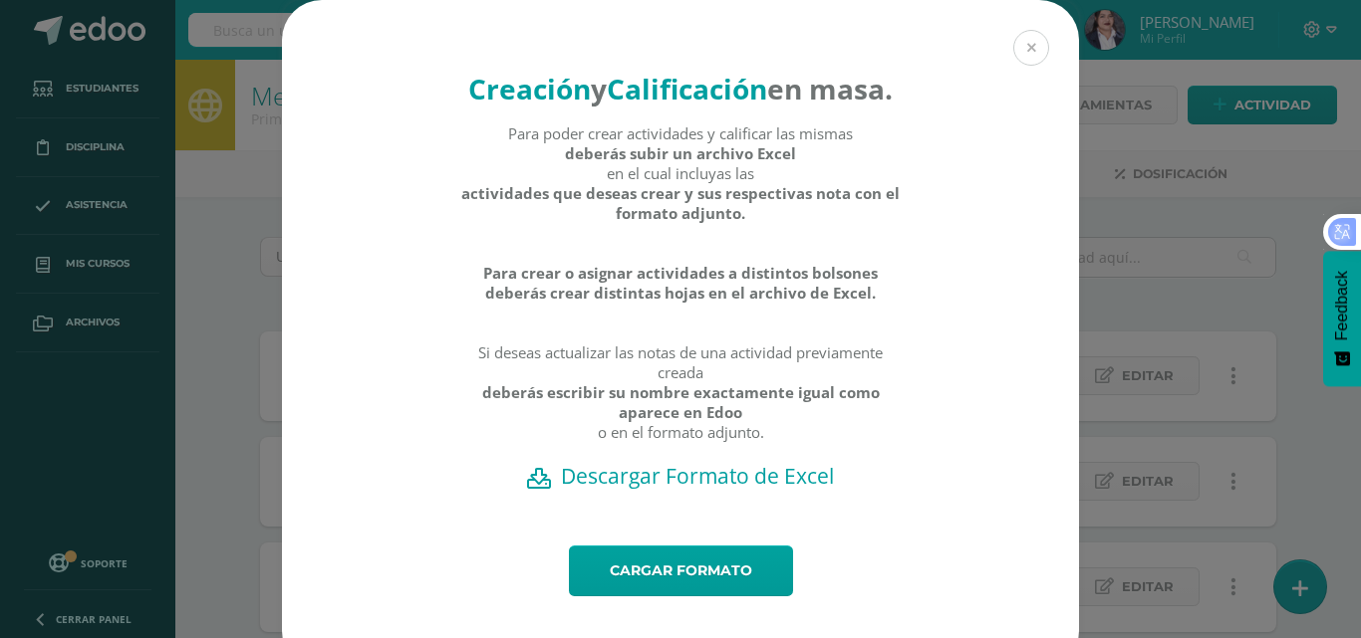 The height and width of the screenshot is (638, 1361). I want to click on strong: actividades que deseas crear y sus respectivas nota con el formato adjunto., so click(680, 203).